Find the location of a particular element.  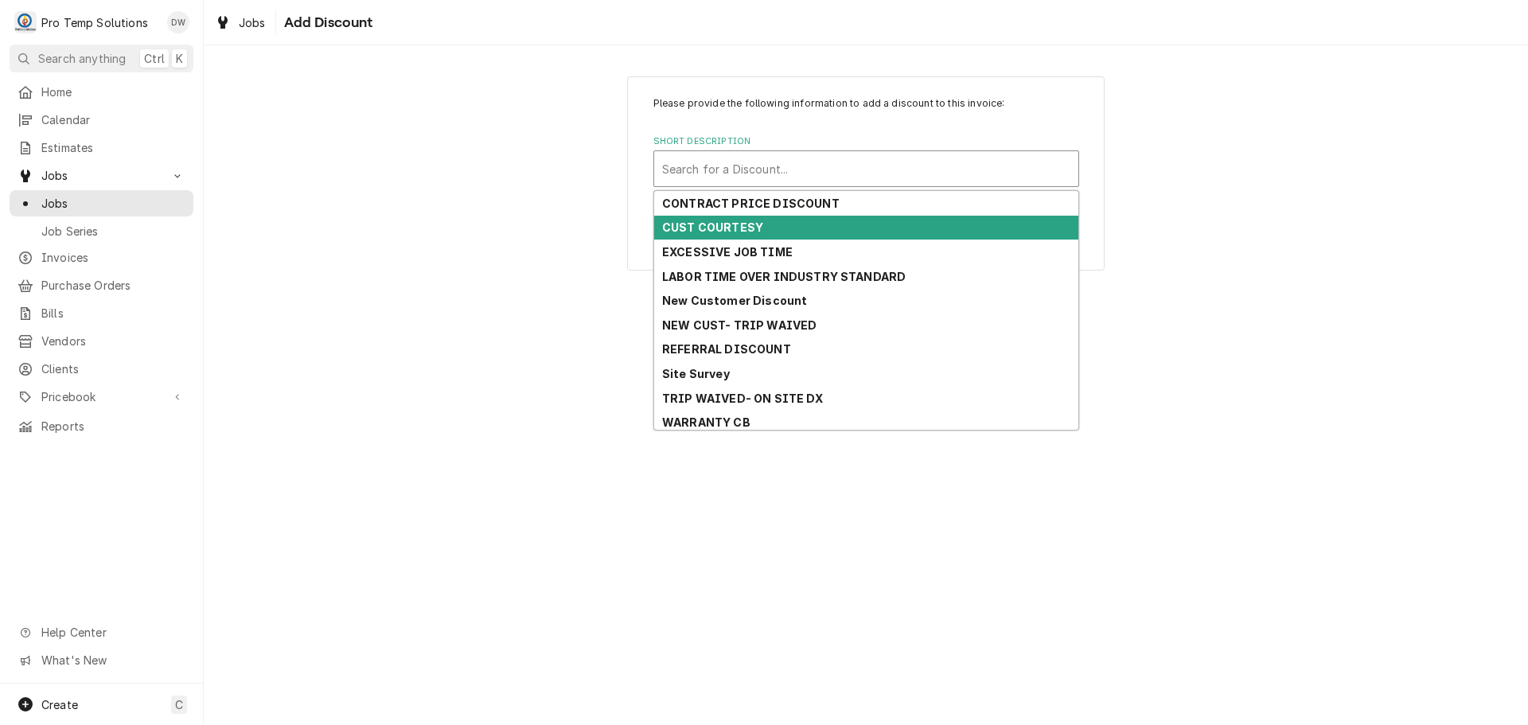

span: Create is located at coordinates (60, 704).